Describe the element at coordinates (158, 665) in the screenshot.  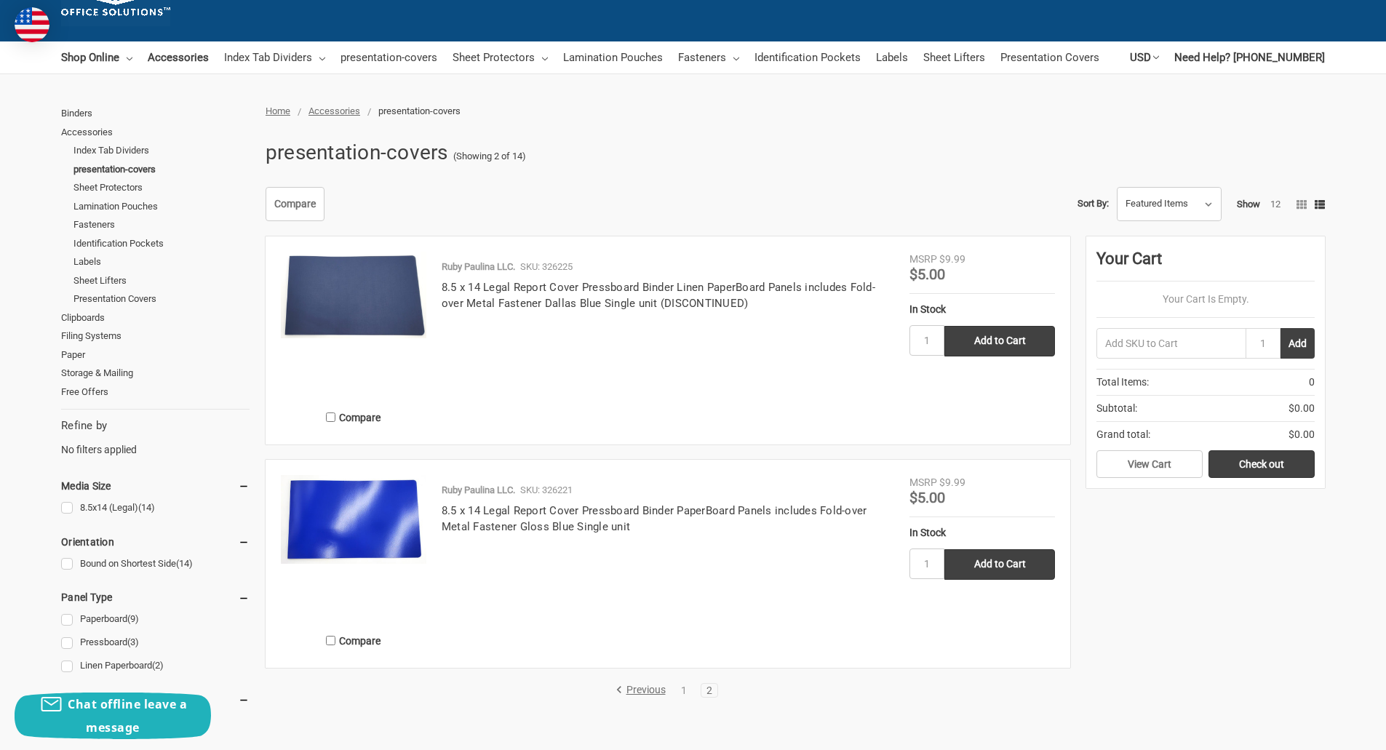
I see `span: (2)` at that location.